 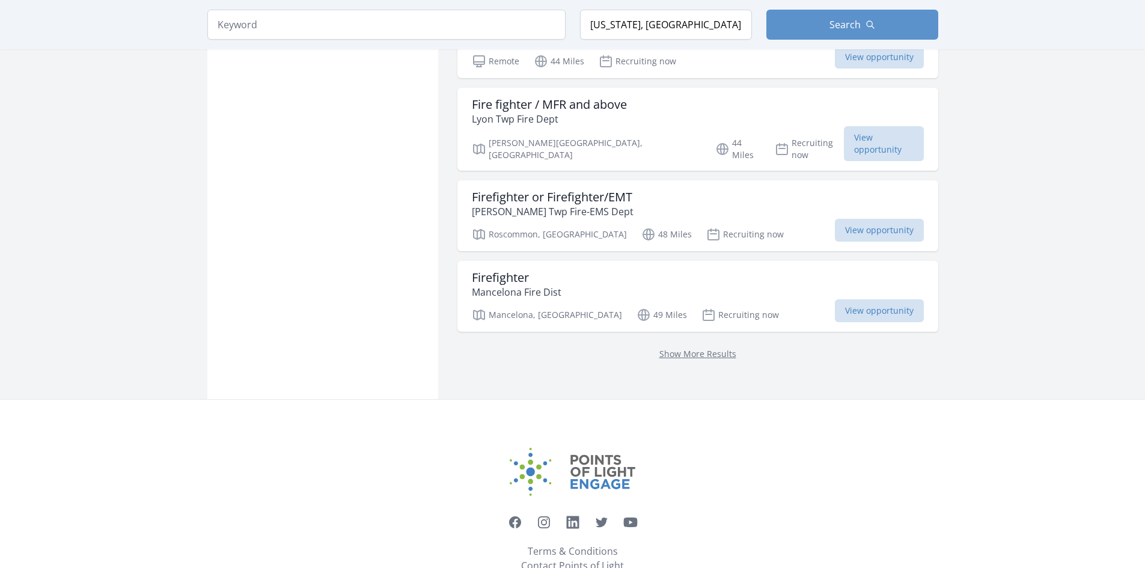 I want to click on p: Mancelona Fire Dist, so click(x=516, y=292).